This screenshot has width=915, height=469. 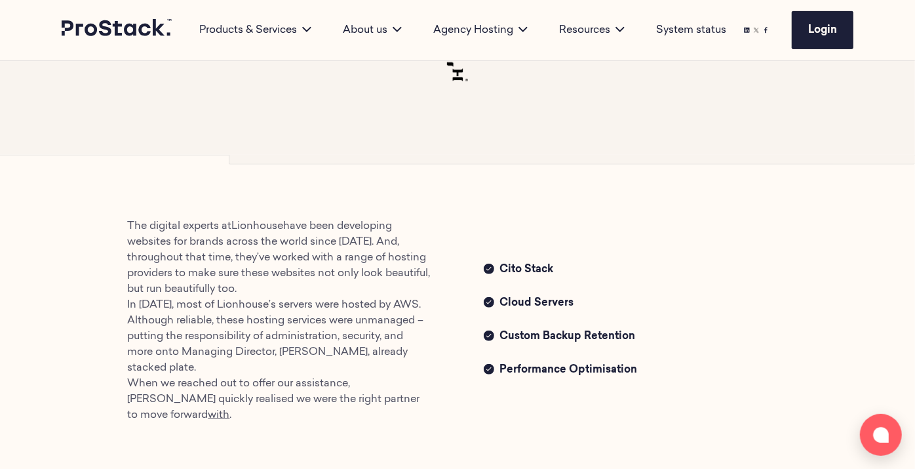 What do you see at coordinates (644, 270) in the screenshot?
I see `span: Cito Stack` at bounding box center [644, 270].